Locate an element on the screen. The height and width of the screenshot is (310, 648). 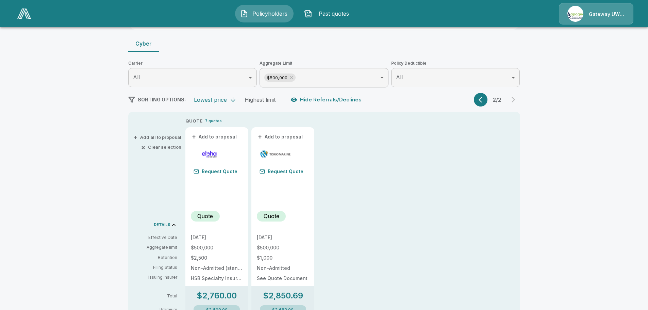
p: HSB Specialty Insurance Company: rated "A++" by A.M. Best (20%), AXIS Surplus Insurance Company: ... is located at coordinates (217, 278).